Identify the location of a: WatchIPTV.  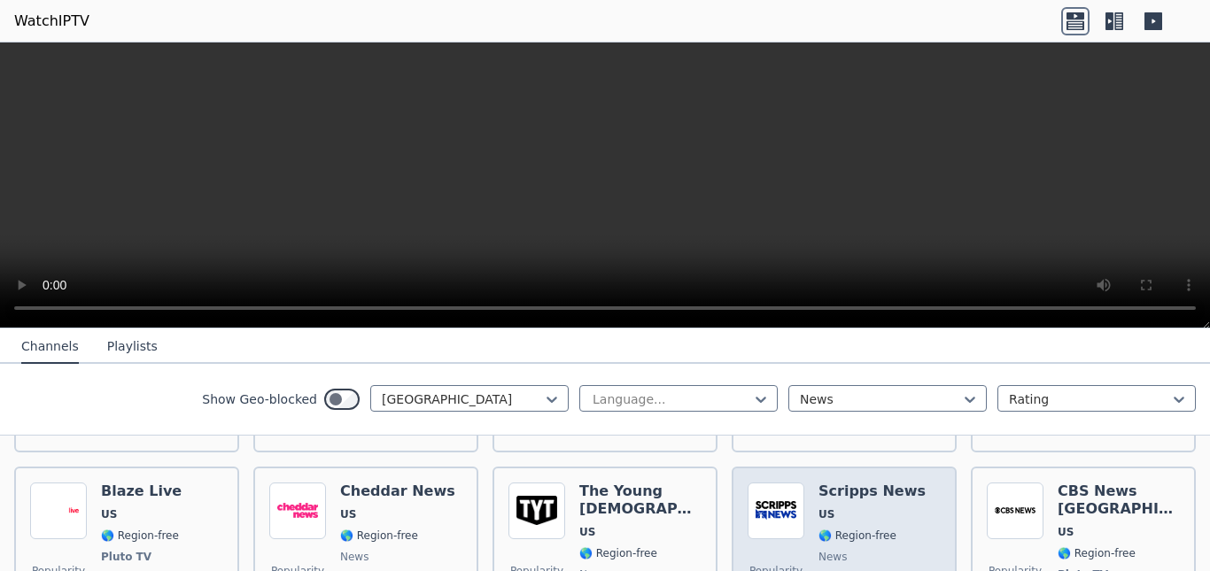
(51, 21).